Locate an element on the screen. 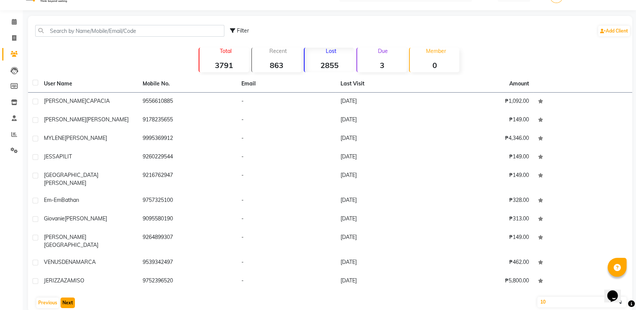  td: 9178235655 is located at coordinates (187, 120).